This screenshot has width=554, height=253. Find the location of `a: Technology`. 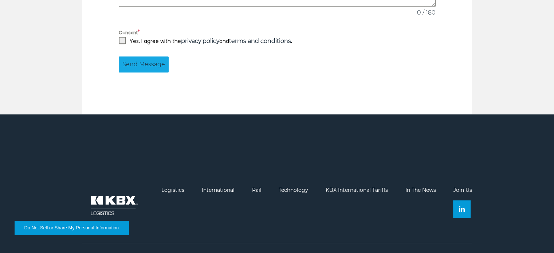

a: Technology is located at coordinates (293, 190).